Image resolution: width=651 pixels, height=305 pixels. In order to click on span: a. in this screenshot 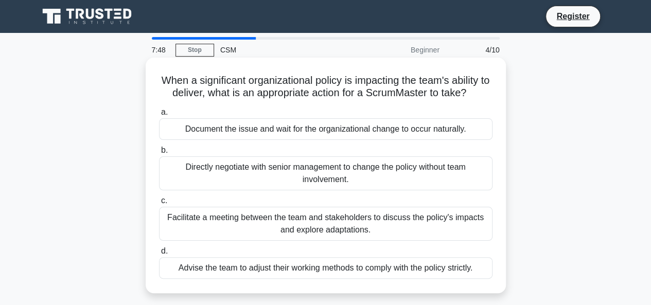, I will do `click(164, 112)`.